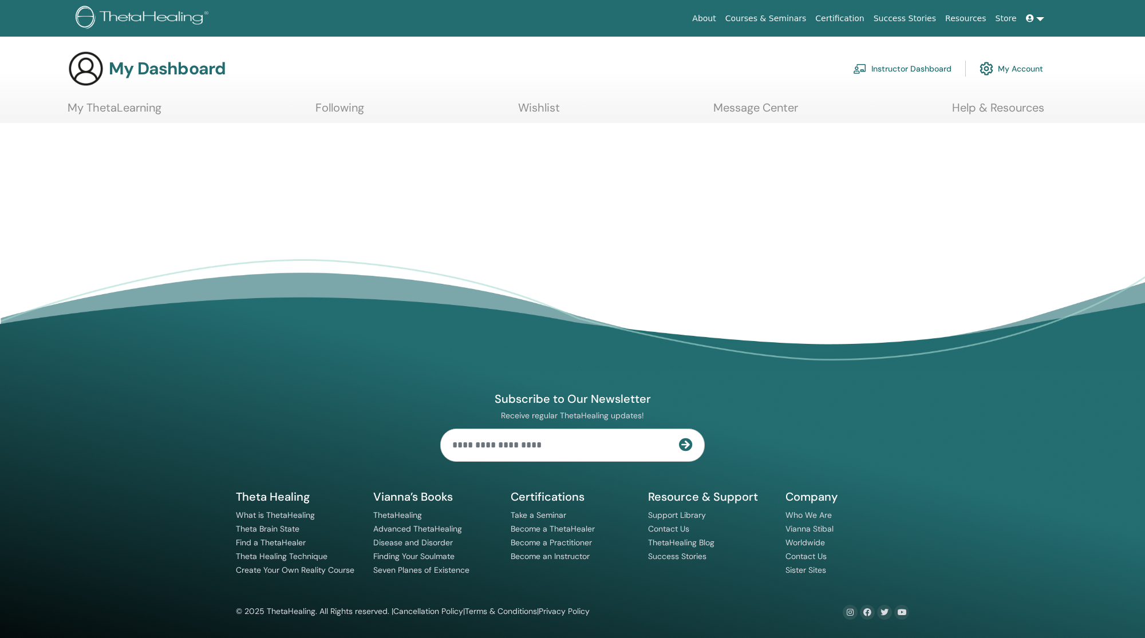  What do you see at coordinates (435, 497) in the screenshot?
I see `h5: Vianna’s Books` at bounding box center [435, 497].